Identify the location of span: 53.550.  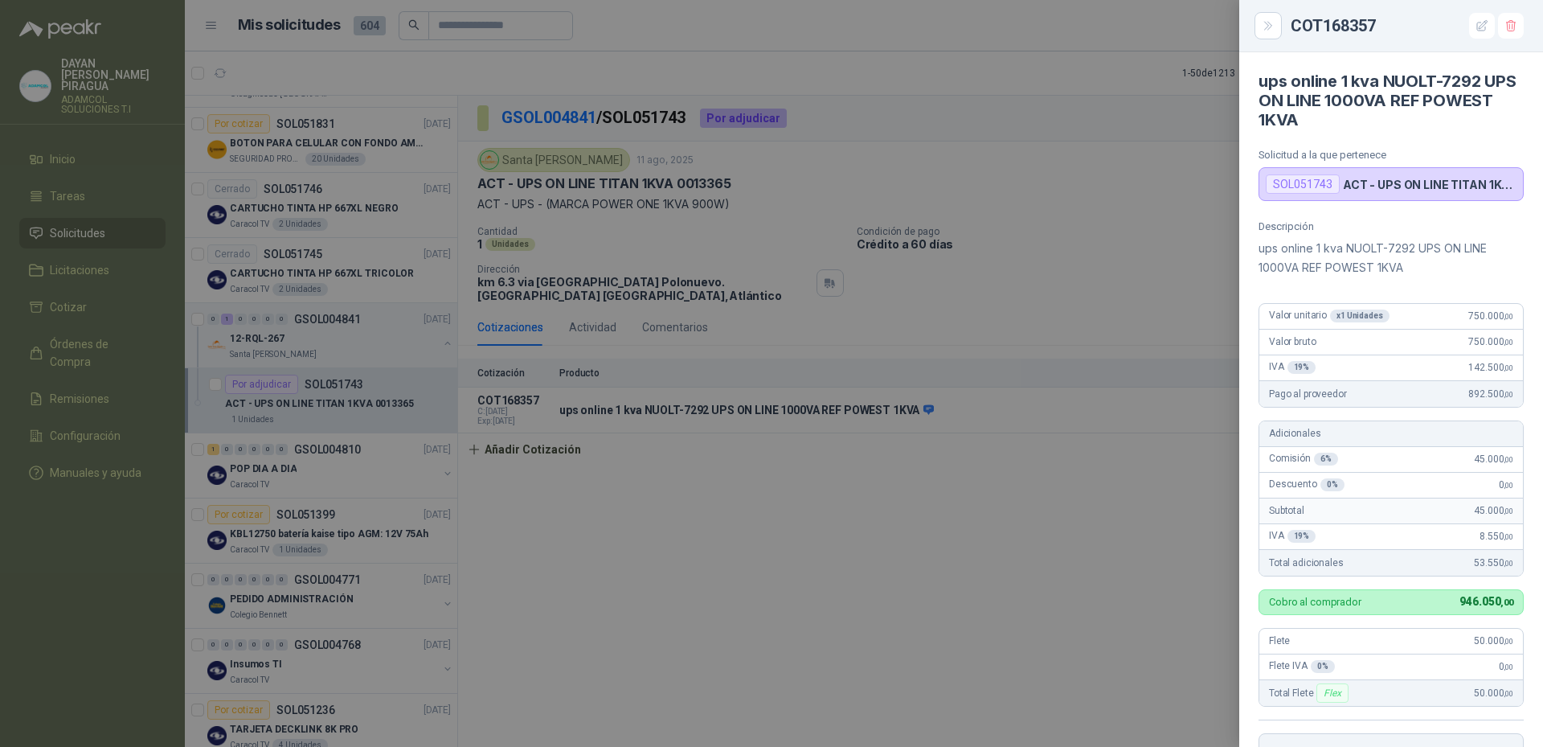
(1493, 562).